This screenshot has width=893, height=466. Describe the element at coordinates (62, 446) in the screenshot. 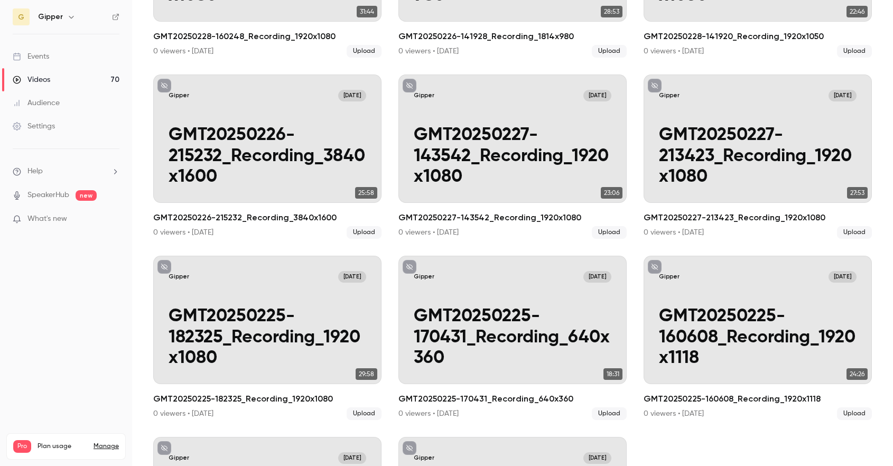

I see `span: Plan usage` at that location.